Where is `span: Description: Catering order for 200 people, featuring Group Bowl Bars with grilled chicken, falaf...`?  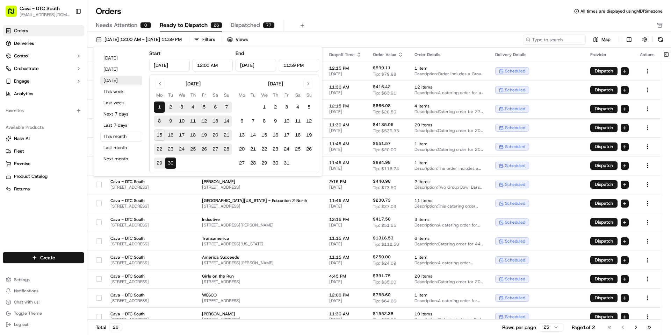 span: Description: Catering order for 200 people, featuring Group Bowl Bars with grilled chicken, falaf... is located at coordinates (449, 130).